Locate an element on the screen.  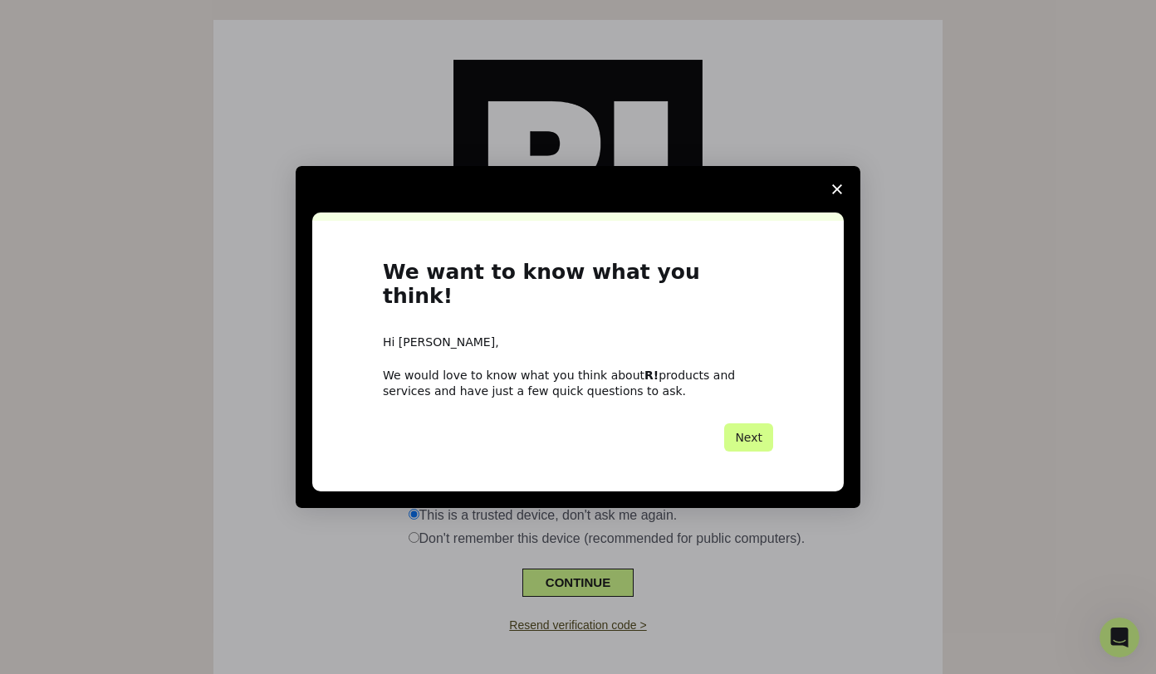
button: Next is located at coordinates (748, 438).